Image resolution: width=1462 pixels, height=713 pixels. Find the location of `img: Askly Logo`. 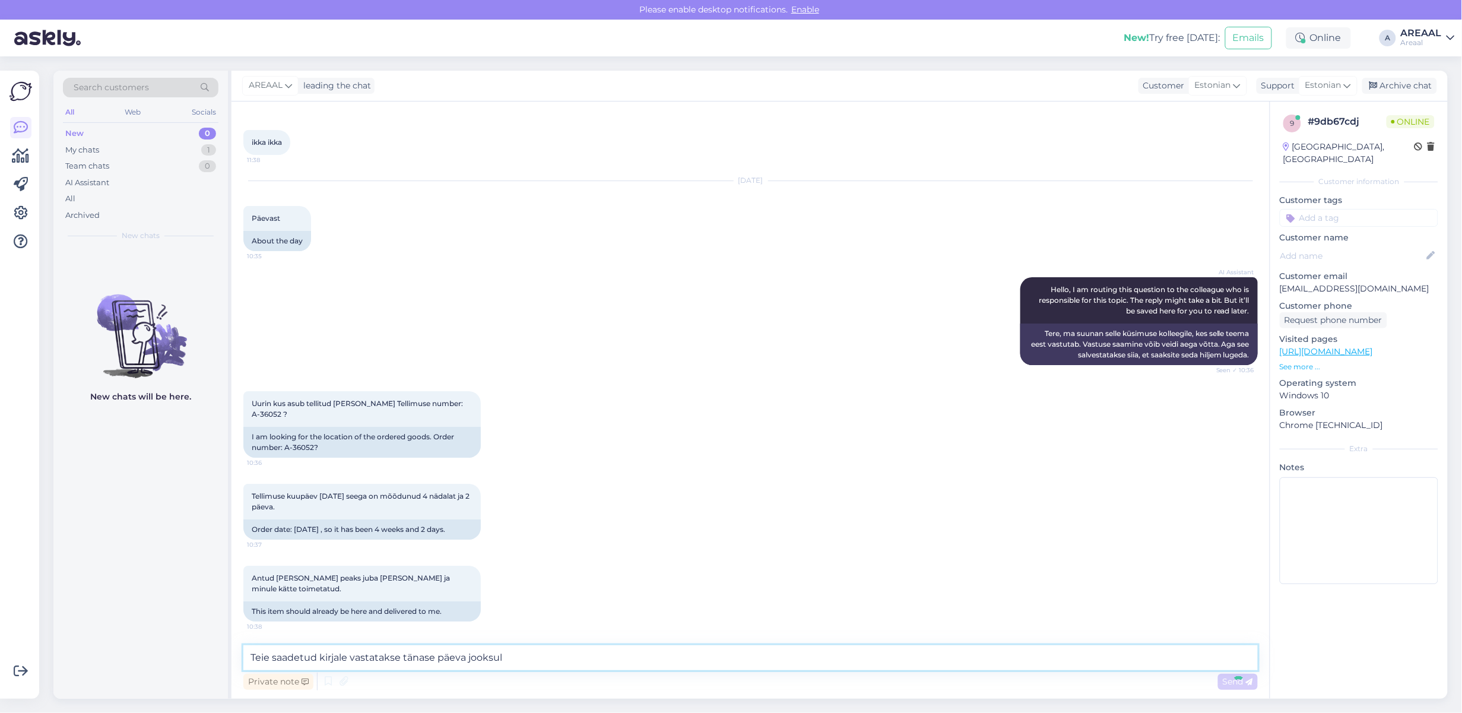

img: Askly Logo is located at coordinates (21, 91).